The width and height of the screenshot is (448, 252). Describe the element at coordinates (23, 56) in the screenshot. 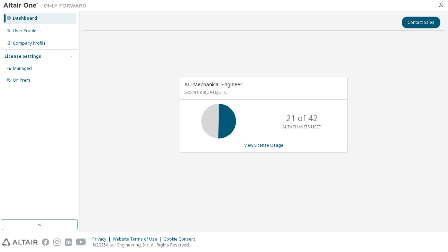

I see `div: License Settings` at that location.